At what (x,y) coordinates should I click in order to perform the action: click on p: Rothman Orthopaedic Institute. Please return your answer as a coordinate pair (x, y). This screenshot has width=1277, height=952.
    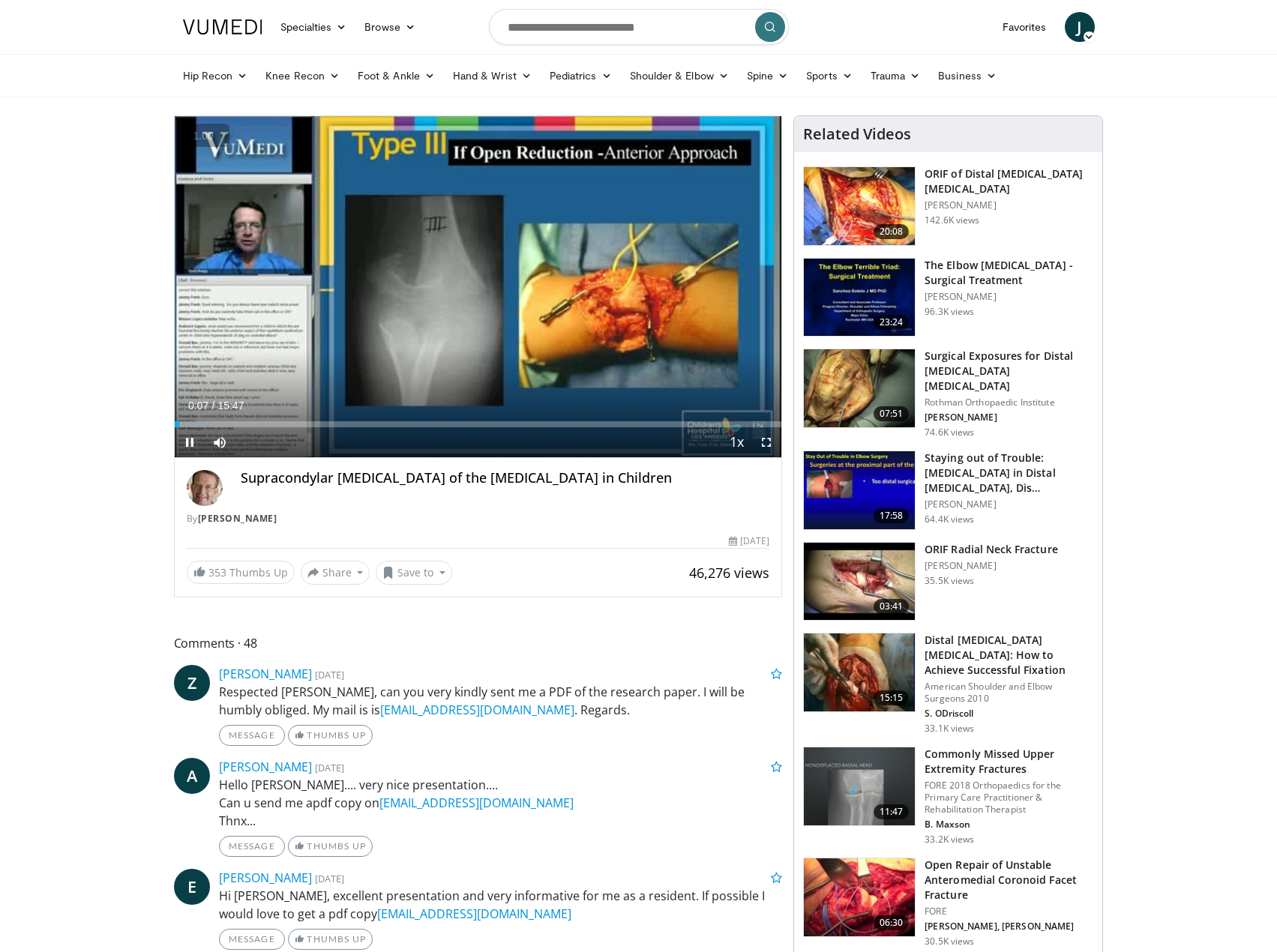
    Looking at the image, I should click on (1008, 402).